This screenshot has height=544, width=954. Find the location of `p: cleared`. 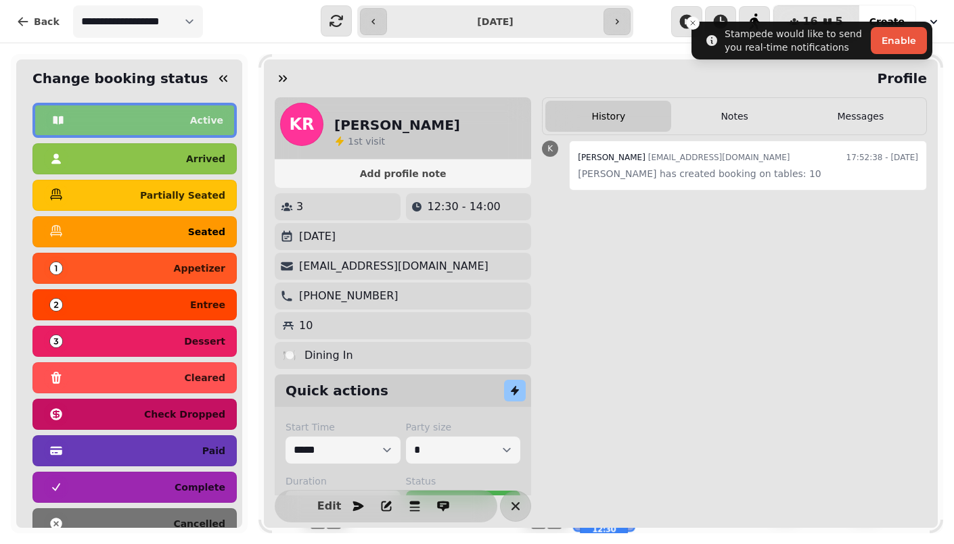

p: cleared is located at coordinates (205, 378).